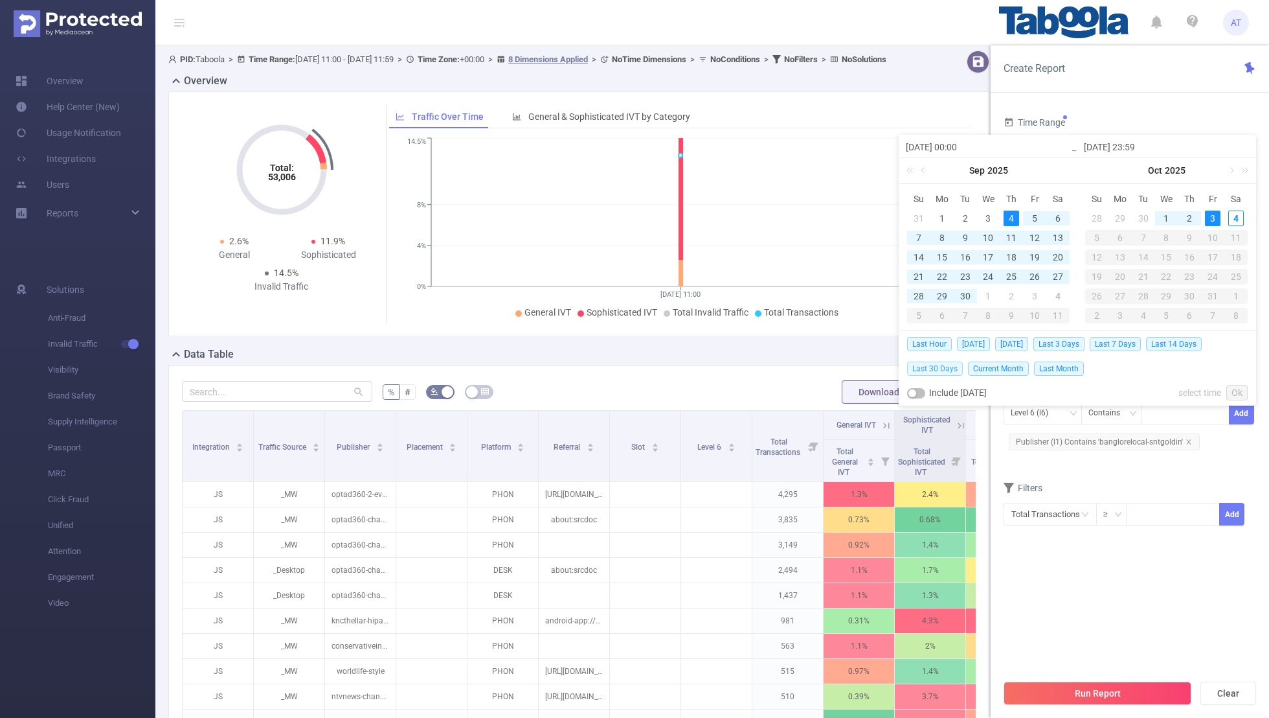 This screenshot has height=718, width=1269. I want to click on td: October 26, 2025, so click(1097, 296).